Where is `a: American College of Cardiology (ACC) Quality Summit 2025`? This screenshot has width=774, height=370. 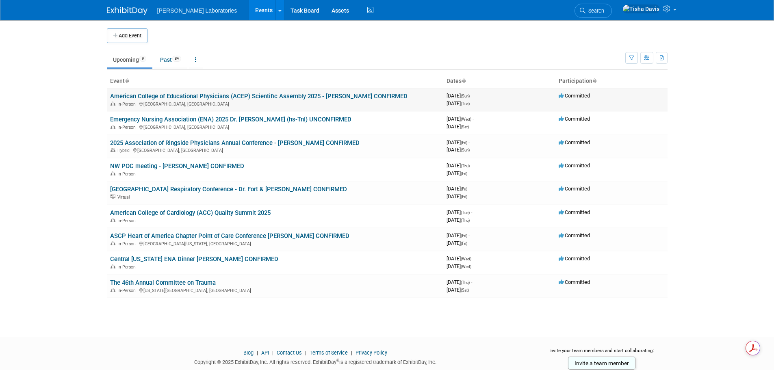
a: American College of Cardiology (ACC) Quality Summit 2025 is located at coordinates (190, 213).